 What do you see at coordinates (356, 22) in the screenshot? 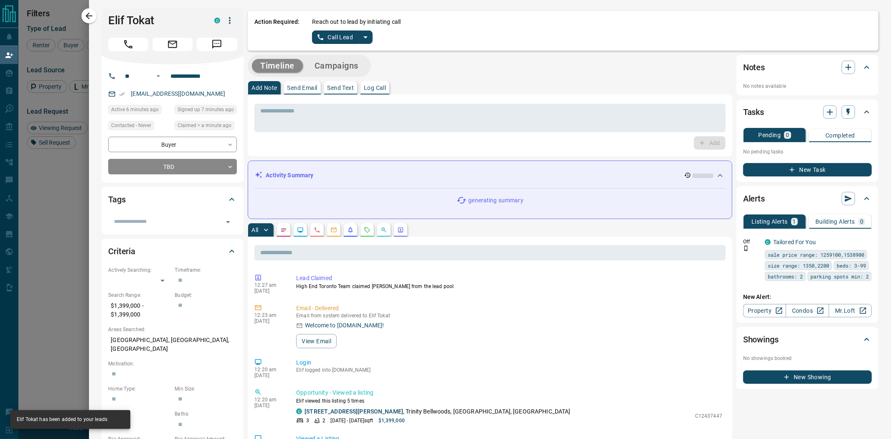
I see `p: Reach out to lead by initiating call` at bounding box center [356, 22].